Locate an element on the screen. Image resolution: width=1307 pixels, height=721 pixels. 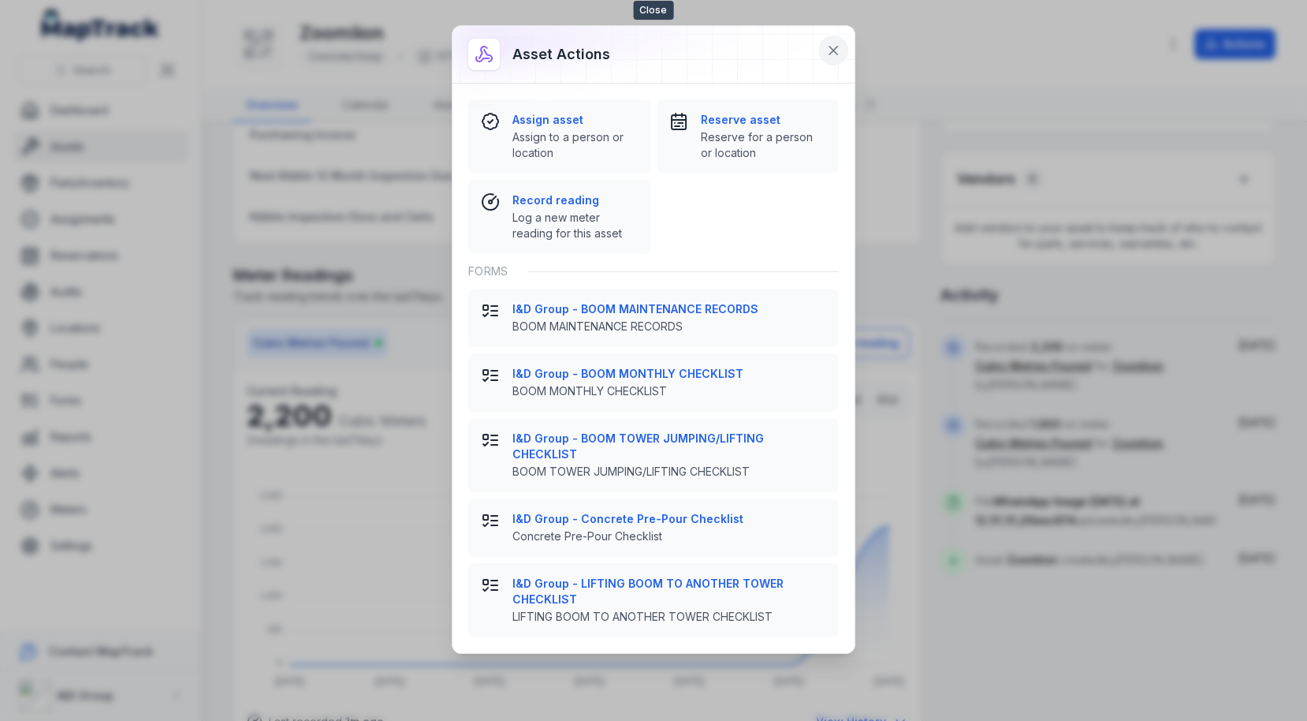
strong: I&D Group - BOOM MAINTENANCE RECORDS is located at coordinates (669, 309).